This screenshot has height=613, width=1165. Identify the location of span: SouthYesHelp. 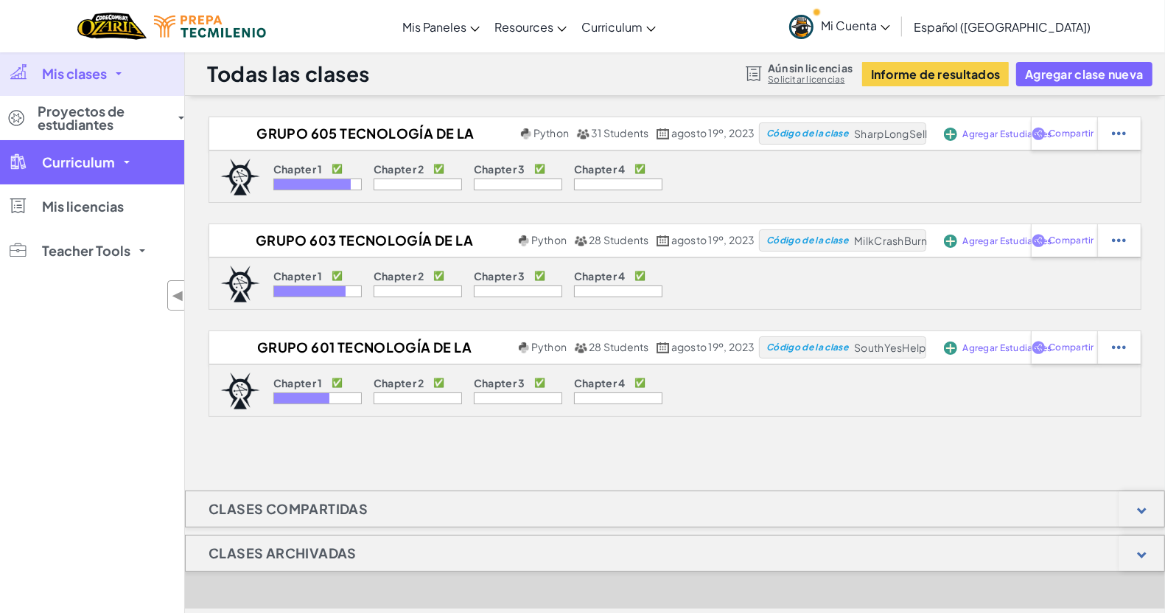
(890, 347).